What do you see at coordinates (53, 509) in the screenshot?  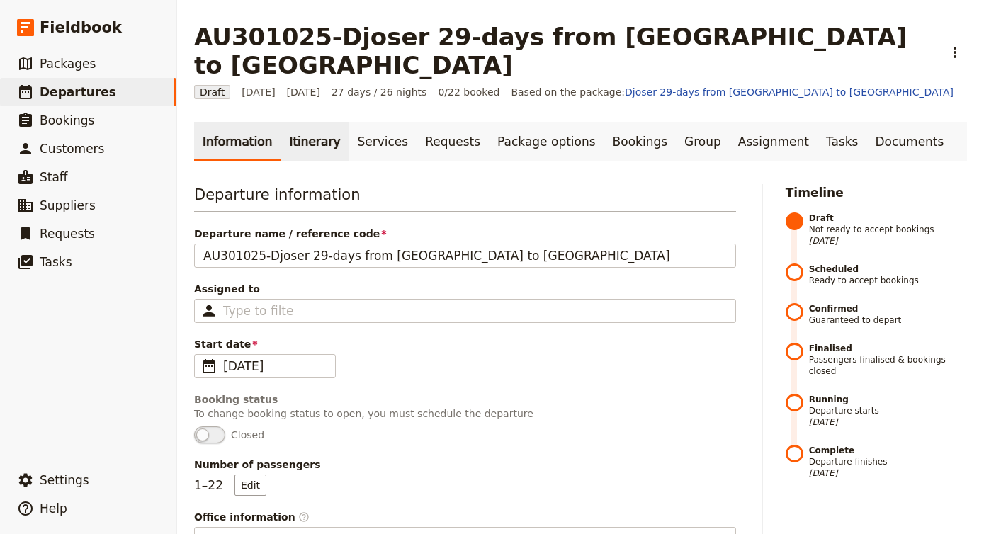 I see `span: Help` at bounding box center [53, 509].